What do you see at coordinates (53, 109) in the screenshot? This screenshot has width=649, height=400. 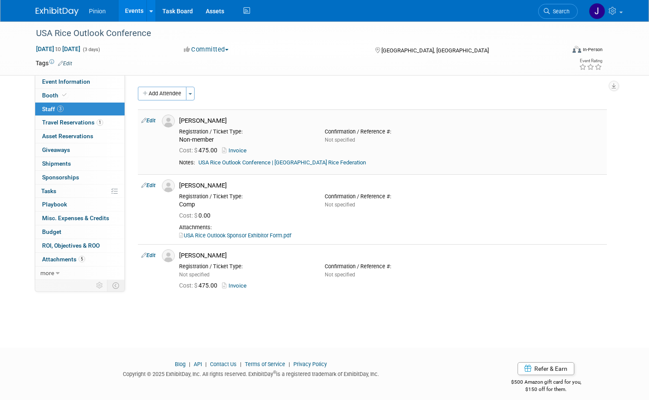 I see `span: Staff` at bounding box center [53, 109].